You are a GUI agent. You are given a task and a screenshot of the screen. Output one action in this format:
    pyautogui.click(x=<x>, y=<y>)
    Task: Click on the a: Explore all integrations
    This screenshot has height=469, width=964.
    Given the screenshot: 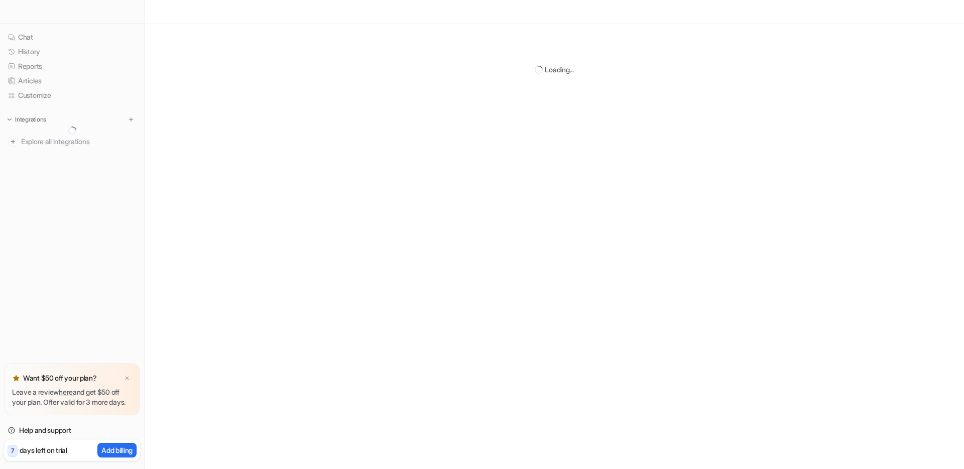 What is the action you would take?
    pyautogui.click(x=72, y=142)
    